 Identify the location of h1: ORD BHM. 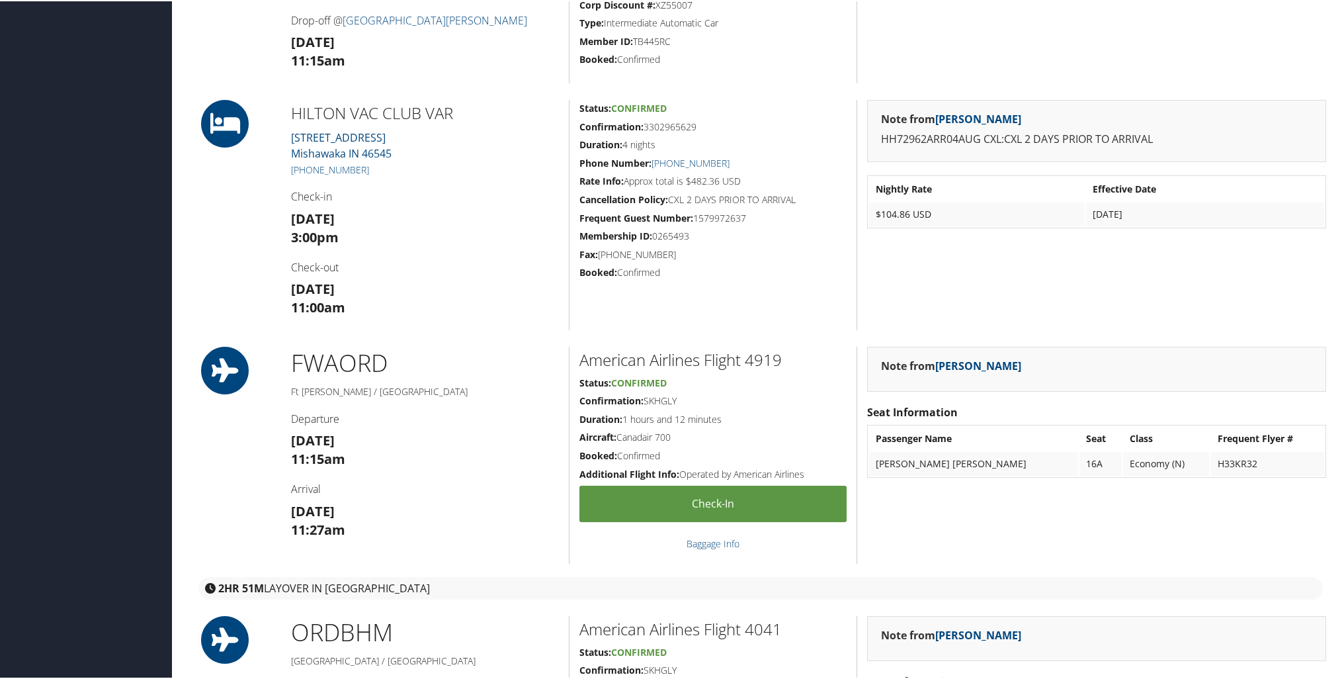
(425, 631).